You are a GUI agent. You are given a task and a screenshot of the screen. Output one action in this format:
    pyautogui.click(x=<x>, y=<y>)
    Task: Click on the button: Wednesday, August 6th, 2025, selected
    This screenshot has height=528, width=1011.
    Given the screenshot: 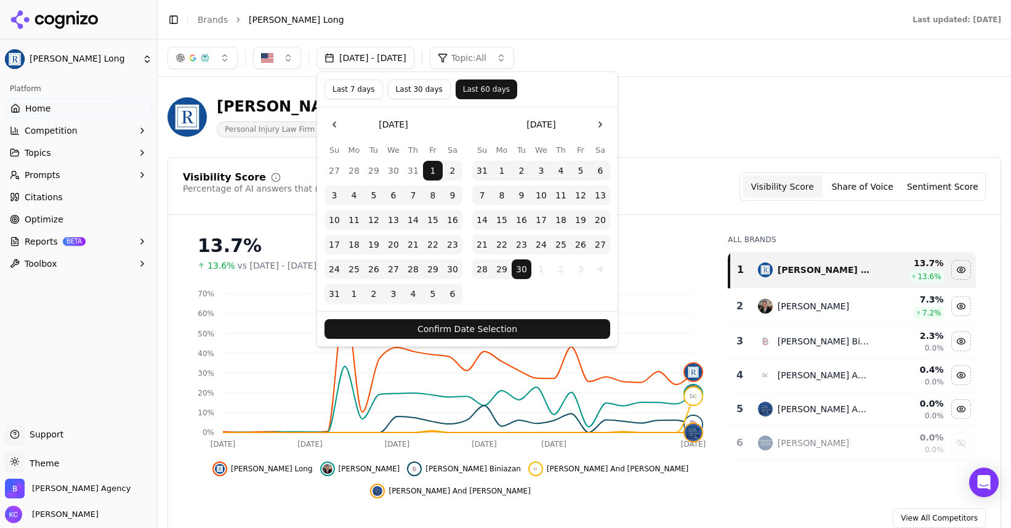 What is the action you would take?
    pyautogui.click(x=394, y=195)
    